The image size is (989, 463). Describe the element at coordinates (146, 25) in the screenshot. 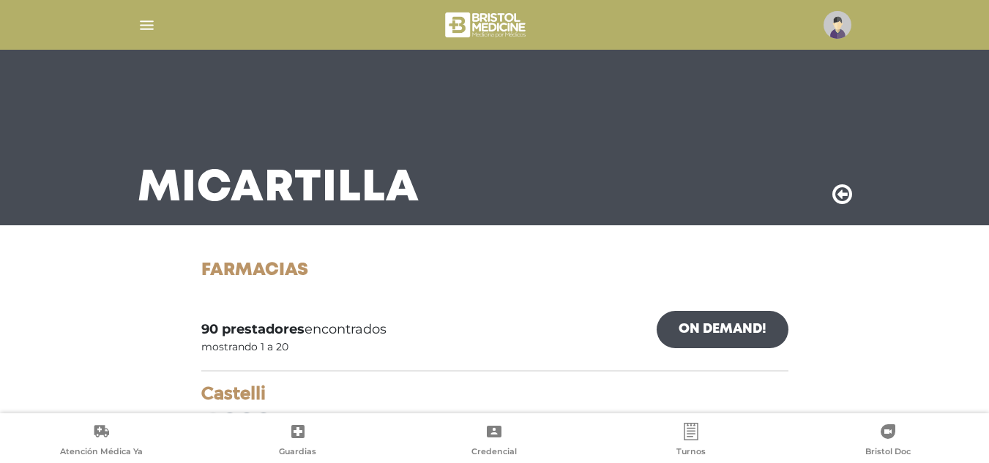

I see `img: Cober_menu-lines-white.svg` at that location.